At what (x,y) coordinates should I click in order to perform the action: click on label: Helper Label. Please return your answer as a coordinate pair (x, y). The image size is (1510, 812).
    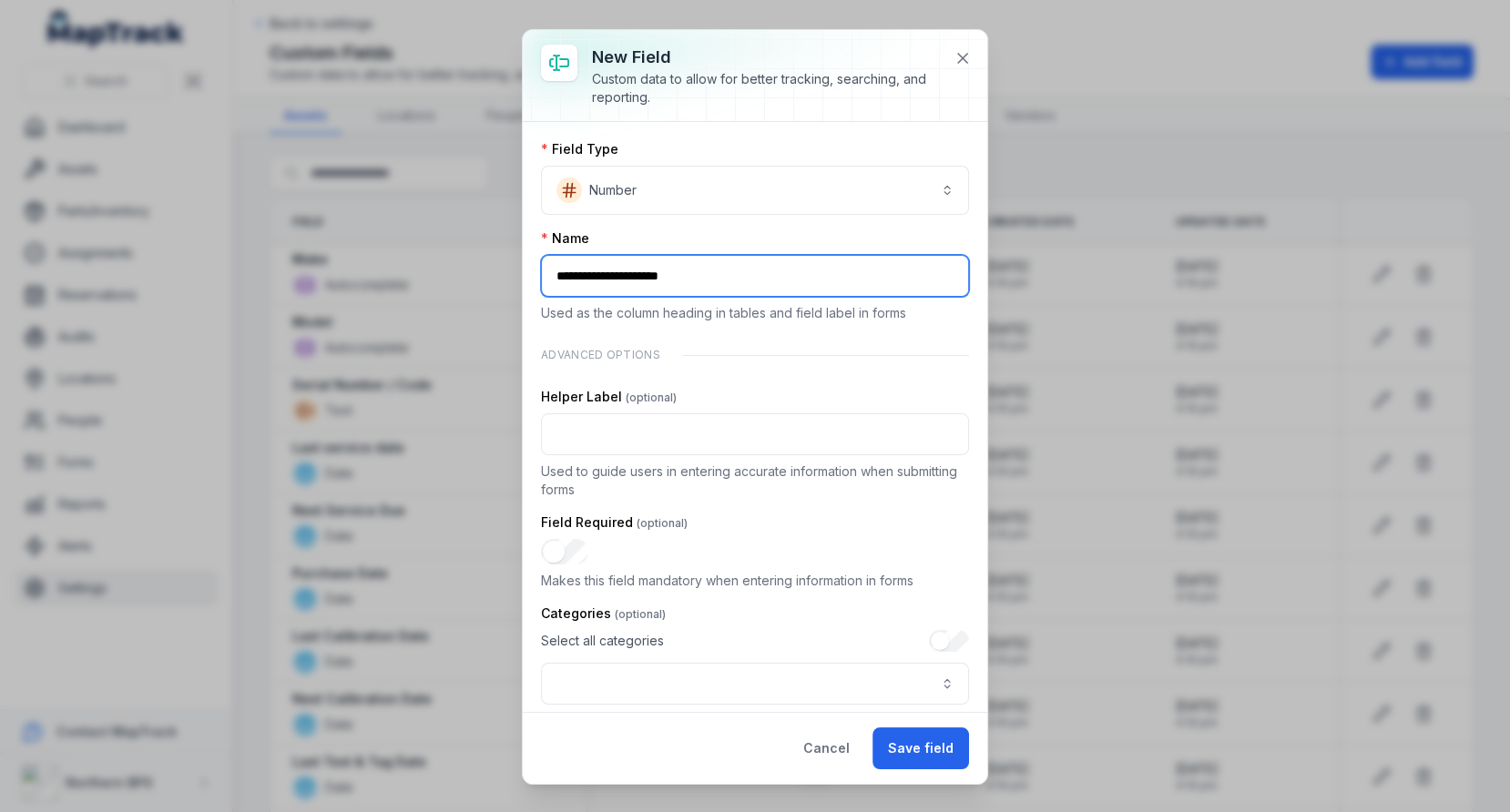
    Looking at the image, I should click on (608, 397).